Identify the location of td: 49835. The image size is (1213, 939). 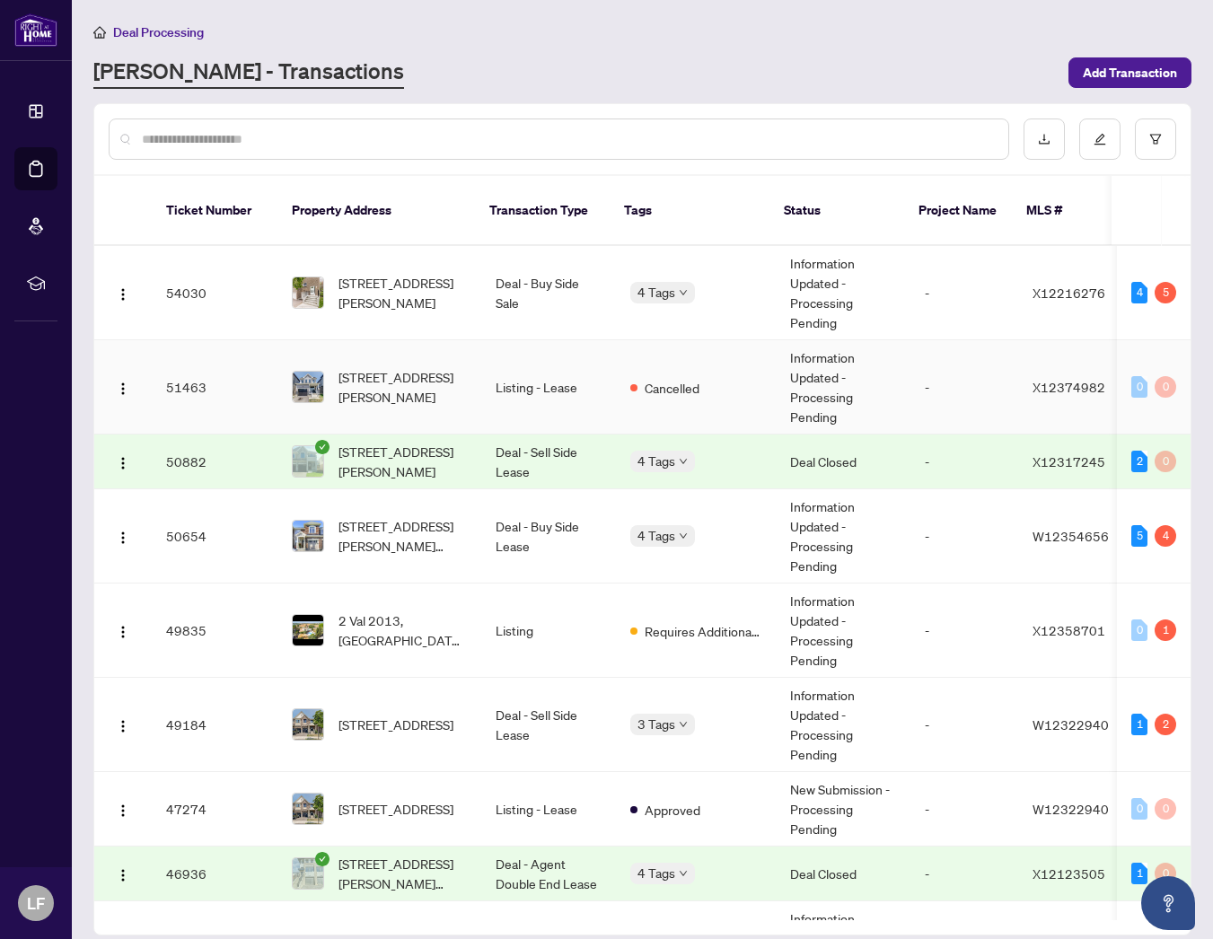
(215, 630).